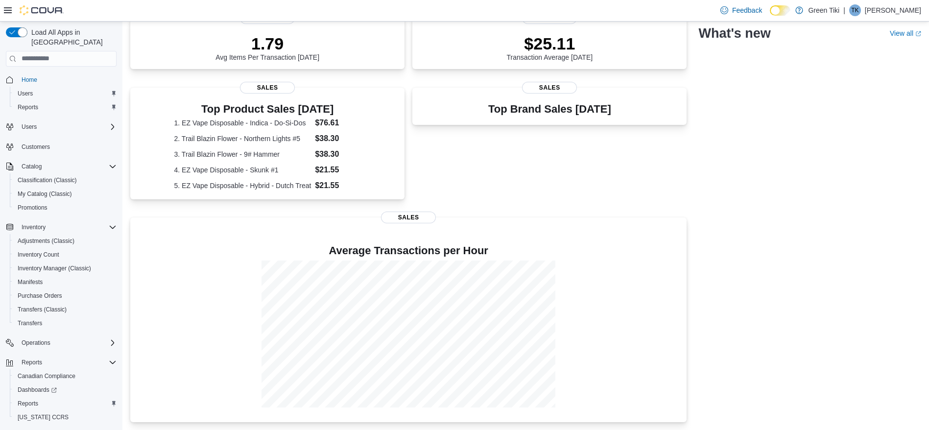 This screenshot has height=430, width=929. What do you see at coordinates (741, 10) in the screenshot?
I see `a: Feedback` at bounding box center [741, 10].